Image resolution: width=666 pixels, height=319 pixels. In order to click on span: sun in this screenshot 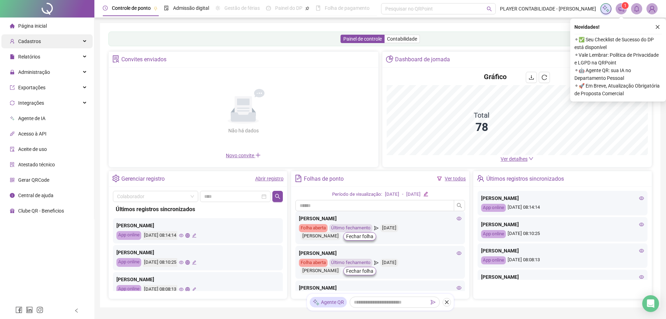, I will do `click(218, 8)`.